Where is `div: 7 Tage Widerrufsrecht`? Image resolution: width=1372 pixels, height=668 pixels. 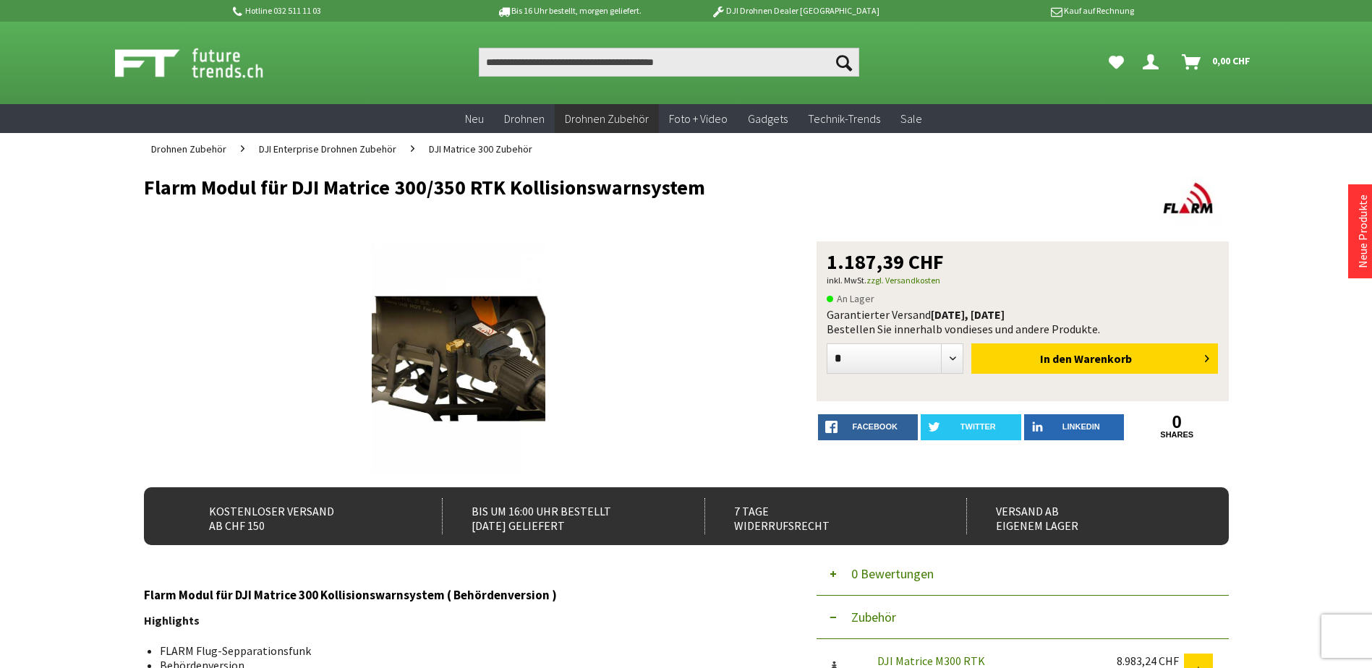
div: 7 Tage Widerrufsrecht is located at coordinates (819, 516).